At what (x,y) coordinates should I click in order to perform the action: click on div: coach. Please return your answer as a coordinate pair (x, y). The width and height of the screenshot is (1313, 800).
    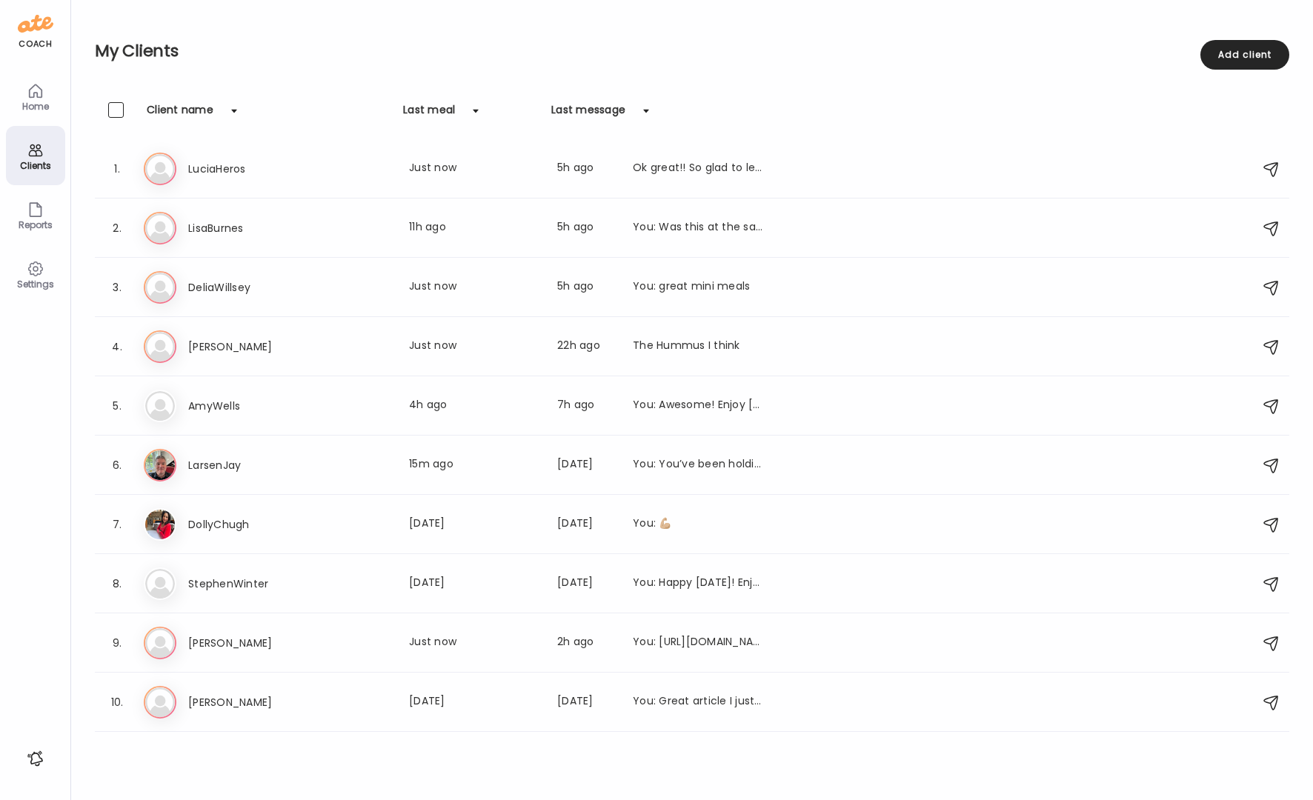
    Looking at the image, I should click on (35, 44).